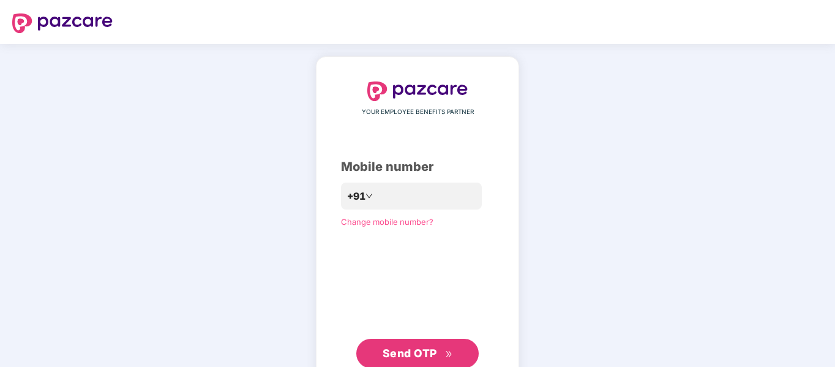 Image resolution: width=835 pixels, height=367 pixels. I want to click on div: Mobile number, so click(417, 166).